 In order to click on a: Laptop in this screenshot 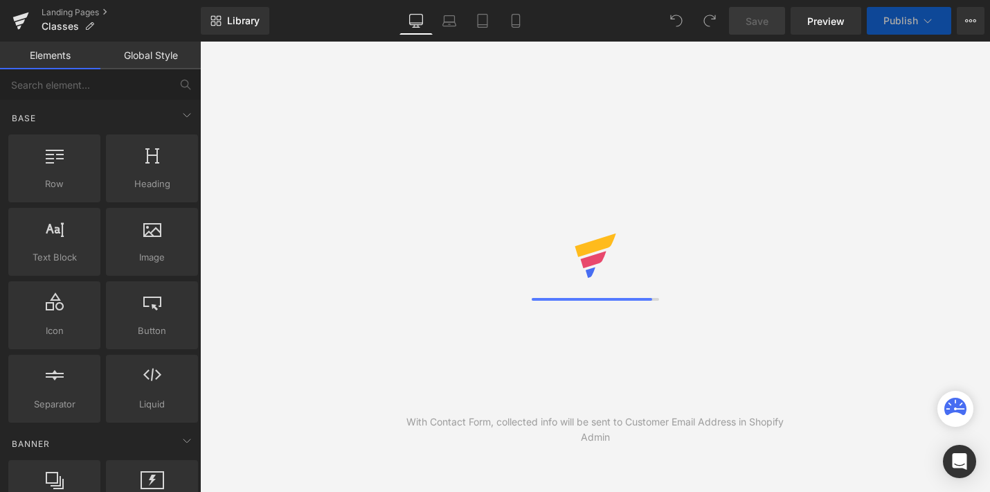, I will do `click(449, 21)`.